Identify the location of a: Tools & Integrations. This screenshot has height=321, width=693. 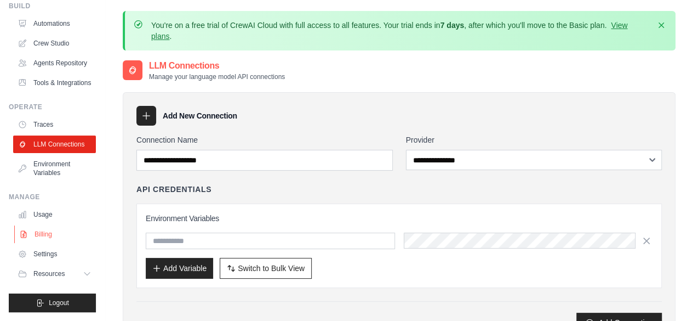
(54, 83).